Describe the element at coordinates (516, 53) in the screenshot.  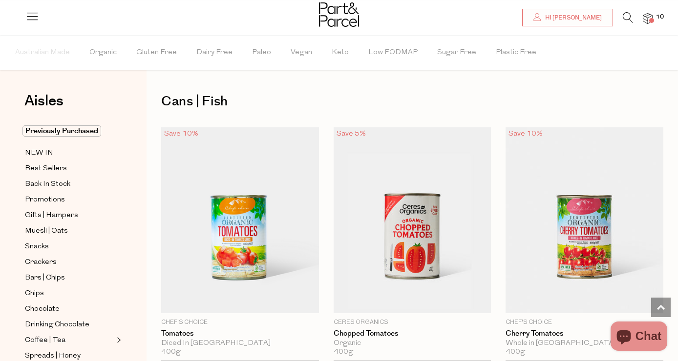
I see `span: Plastic Free` at that location.